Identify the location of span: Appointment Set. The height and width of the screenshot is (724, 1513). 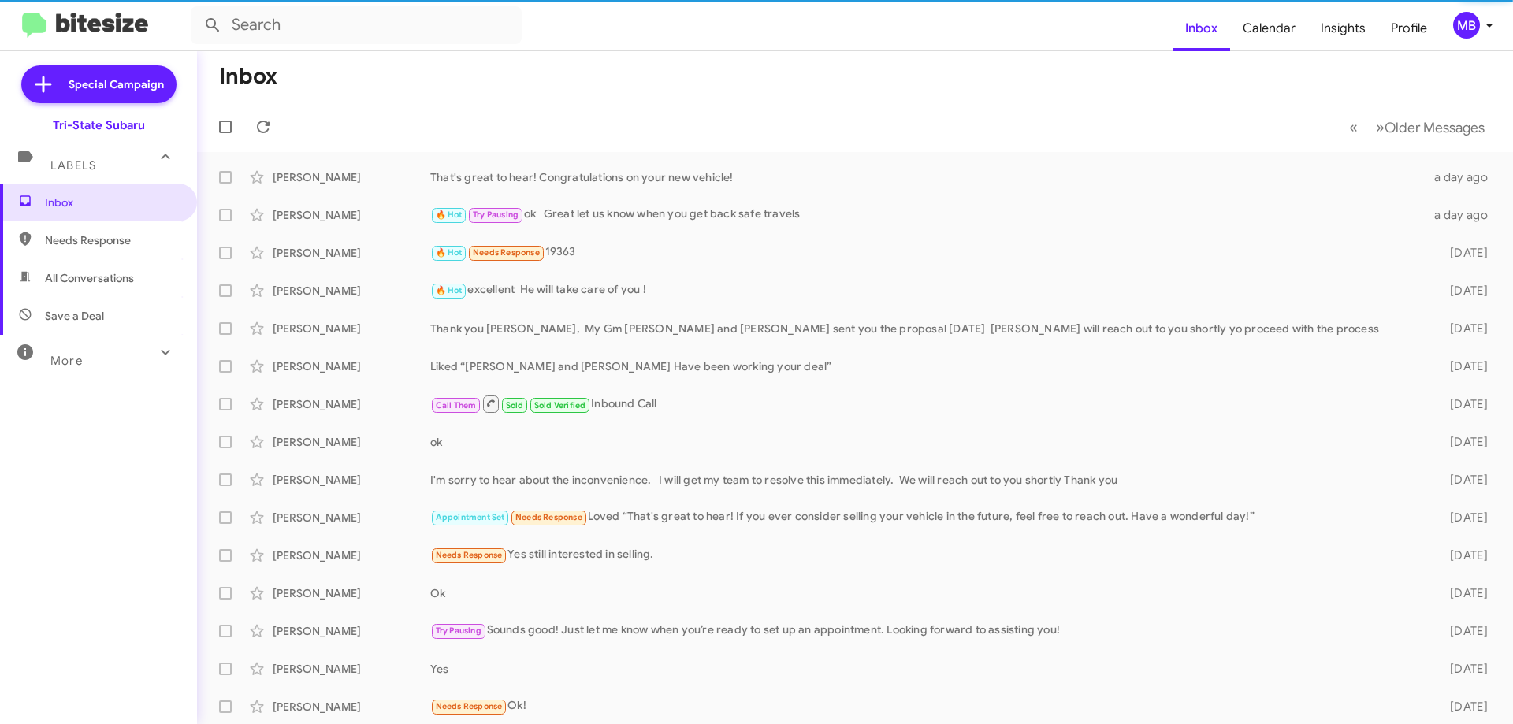
(470, 517).